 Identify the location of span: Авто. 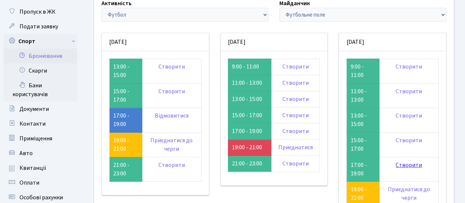
(26, 153).